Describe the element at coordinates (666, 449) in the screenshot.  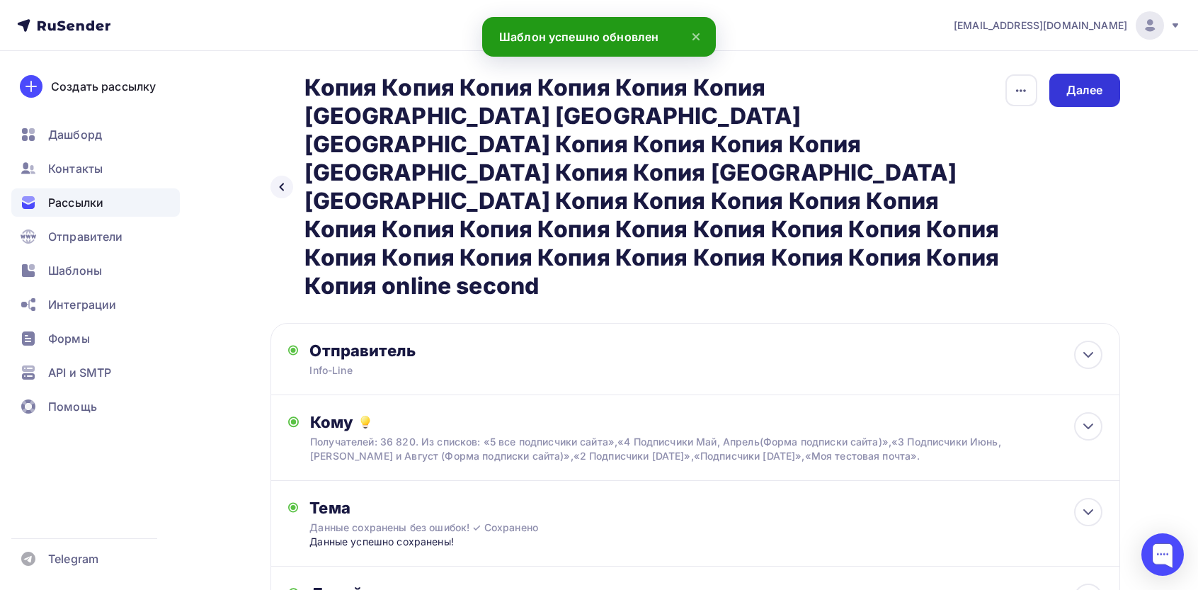
I see `div: Получателей: 36 820. Из списков: «5 все подписчики сайта»,«4 Подписчики Май, Апрель(Форма подписк...` at that location.